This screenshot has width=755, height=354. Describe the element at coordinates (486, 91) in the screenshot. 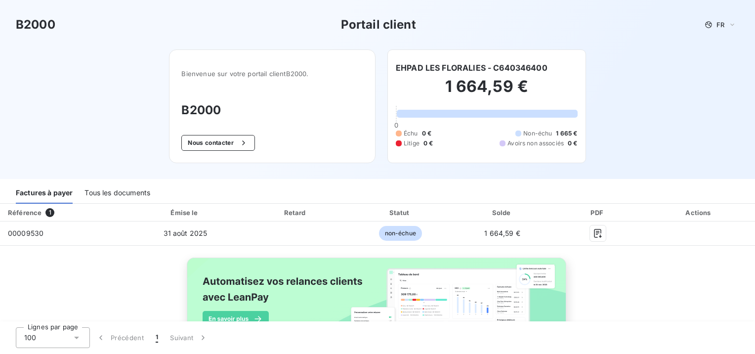

I see `h2: 1 664,59 €` at that location.